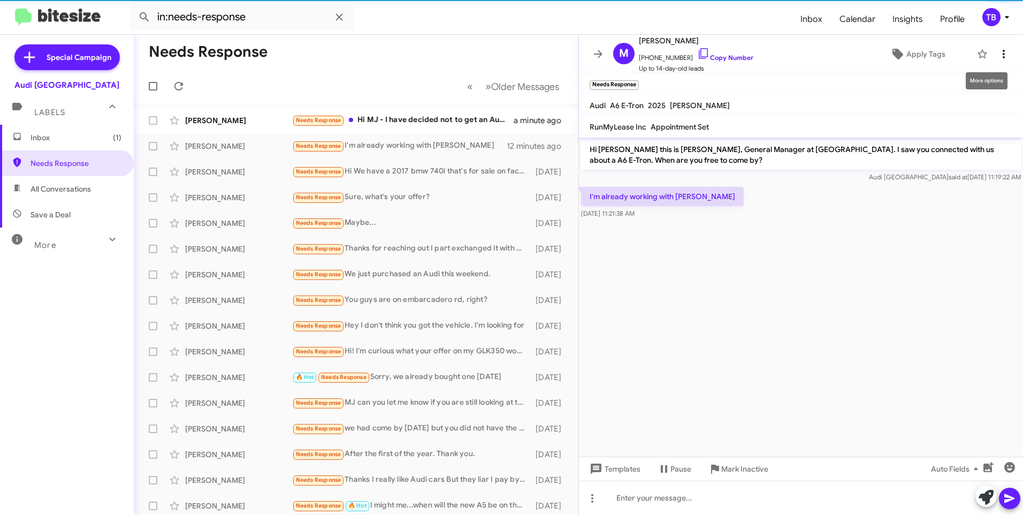 This screenshot has height=515, width=1023. Describe the element at coordinates (992, 17) in the screenshot. I see `div: TB` at that location.